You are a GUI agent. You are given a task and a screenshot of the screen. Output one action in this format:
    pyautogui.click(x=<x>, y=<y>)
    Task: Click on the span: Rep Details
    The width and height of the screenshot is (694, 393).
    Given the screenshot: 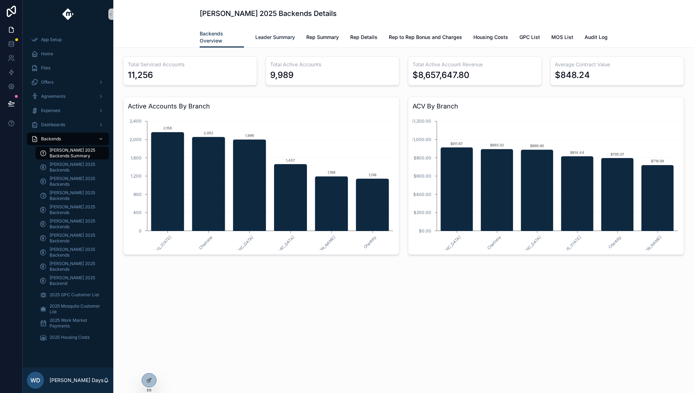 What is the action you would take?
    pyautogui.click(x=364, y=37)
    